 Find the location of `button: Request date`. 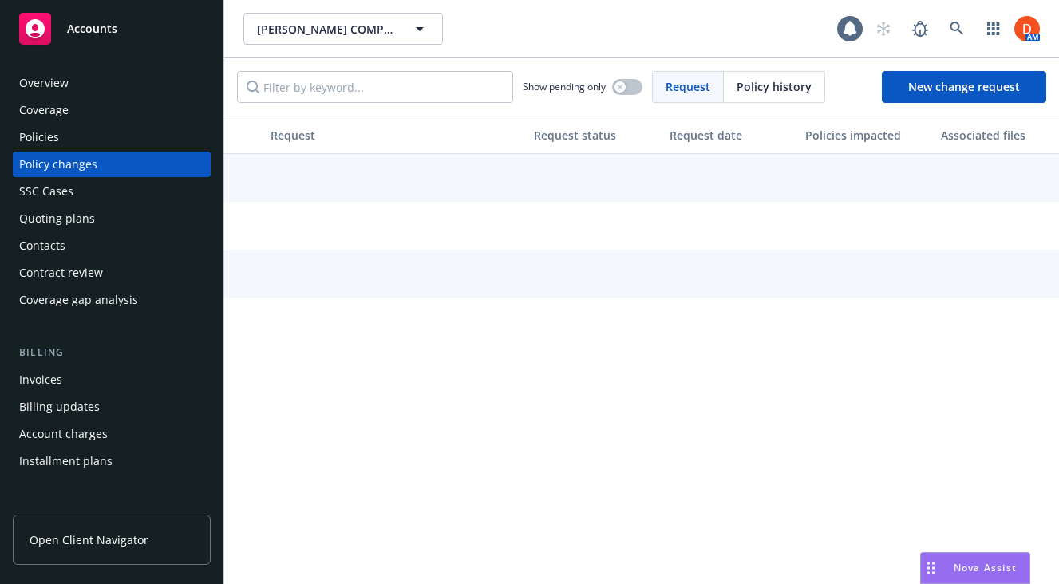

button: Request date is located at coordinates (731, 135).